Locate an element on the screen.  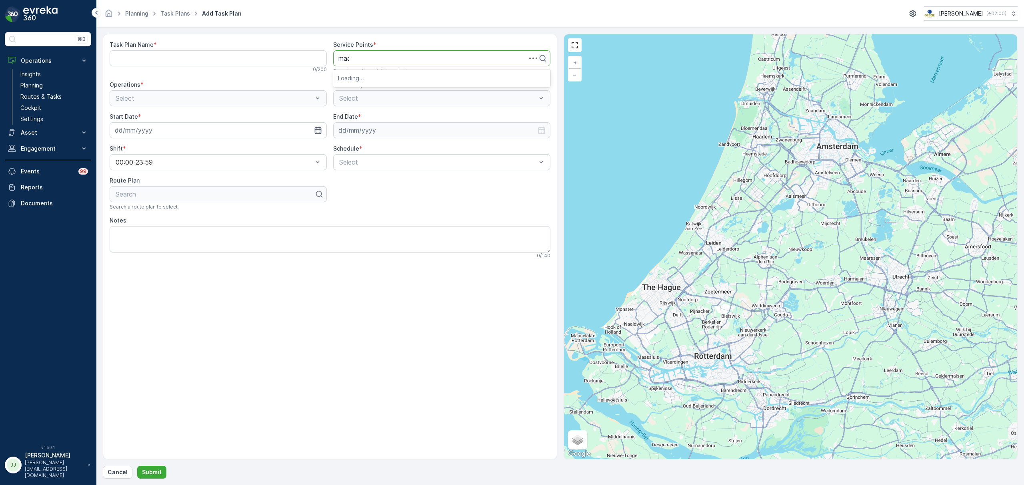
label: Shift is located at coordinates (116, 148).